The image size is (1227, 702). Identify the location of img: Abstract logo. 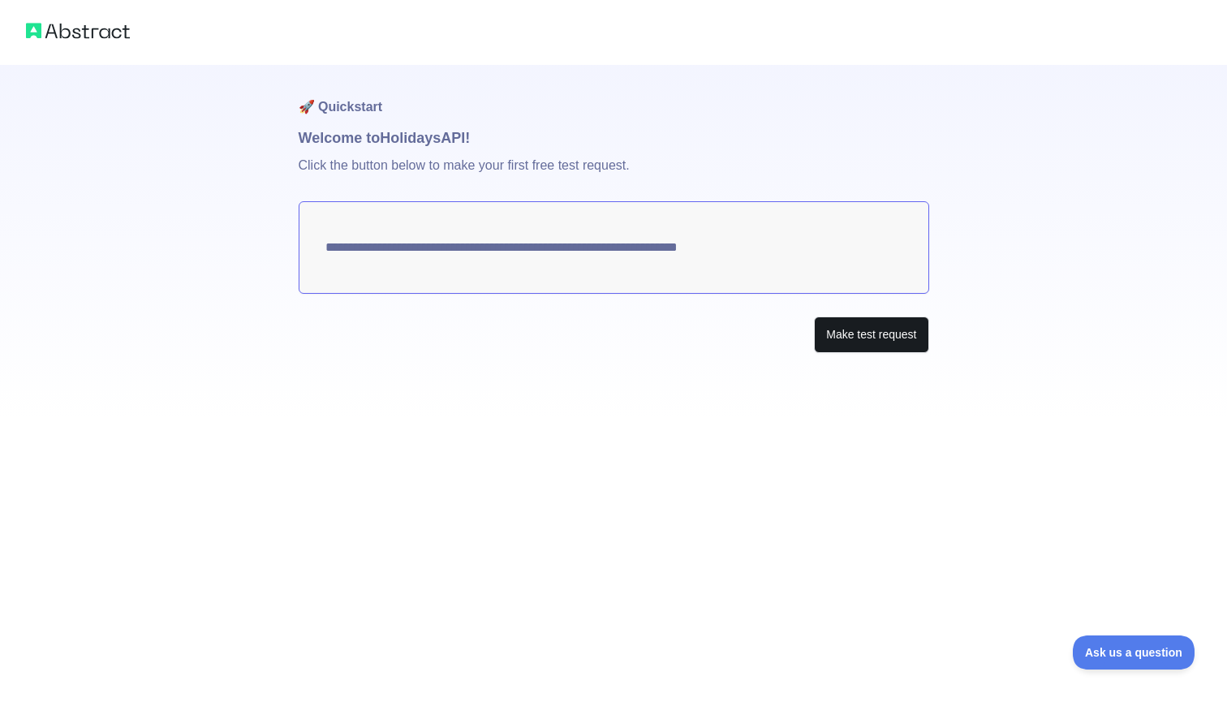
(78, 31).